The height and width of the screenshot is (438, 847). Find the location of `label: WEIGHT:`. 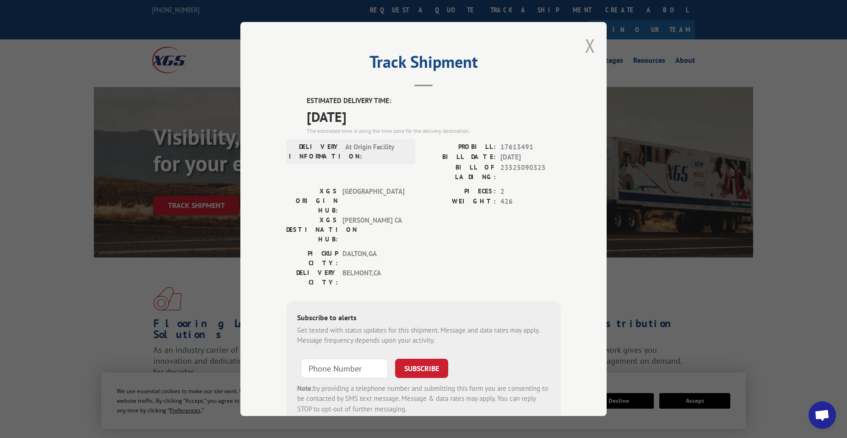

label: WEIGHT: is located at coordinates (460, 201).